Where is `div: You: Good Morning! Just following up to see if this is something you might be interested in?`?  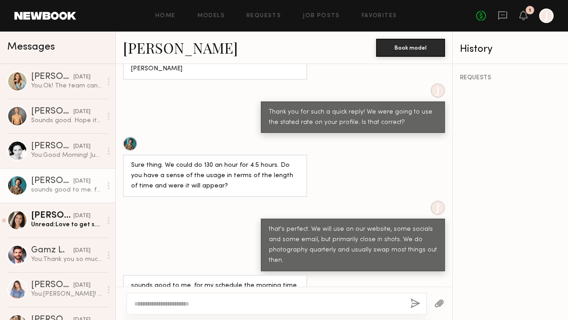
div: You: Good Morning! Just following up to see if this is something you might be interested in? is located at coordinates (66, 155).